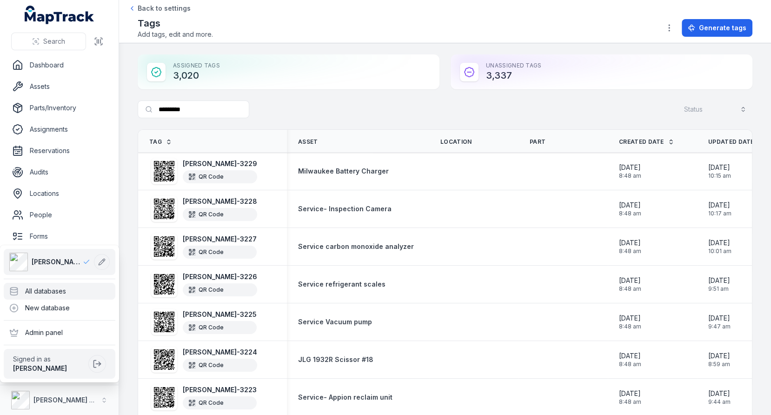 Image resolution: width=771 pixels, height=415 pixels. I want to click on span: Signed in as, so click(49, 359).